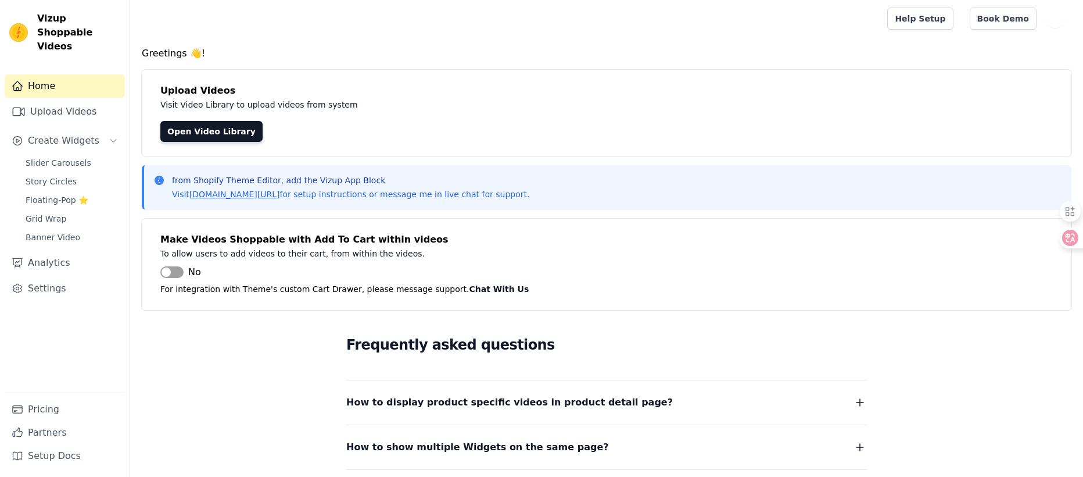  Describe the element at coordinates (181, 272) in the screenshot. I see `button: No` at that location.